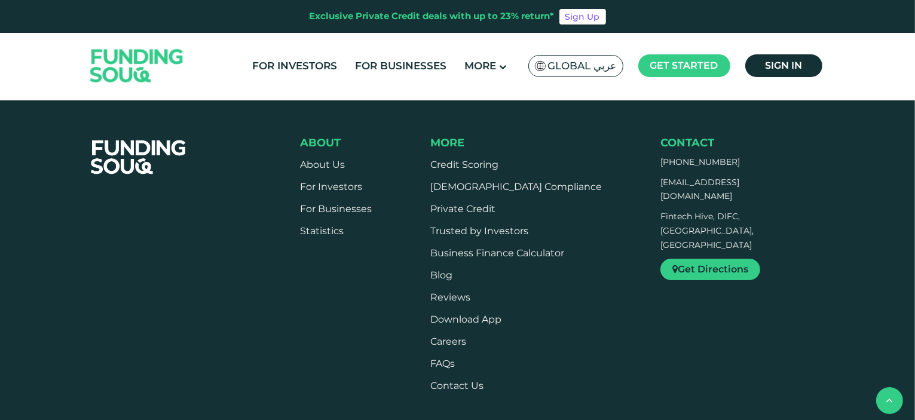 This screenshot has height=420, width=915. Describe the element at coordinates (441, 275) in the screenshot. I see `a: Blog` at that location.